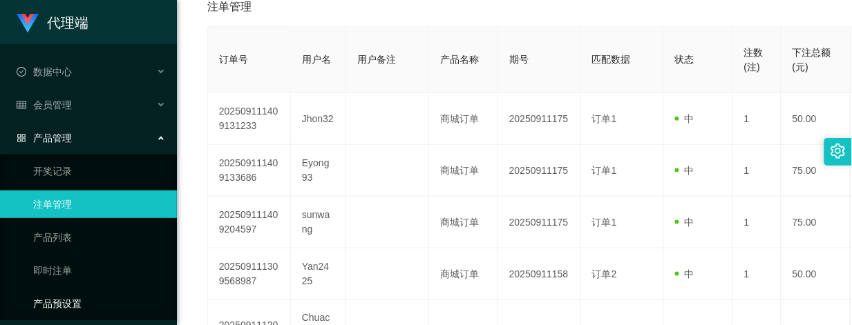 This screenshot has width=852, height=325. What do you see at coordinates (249, 119) in the screenshot?
I see `td: 202509111409131233` at bounding box center [249, 119].